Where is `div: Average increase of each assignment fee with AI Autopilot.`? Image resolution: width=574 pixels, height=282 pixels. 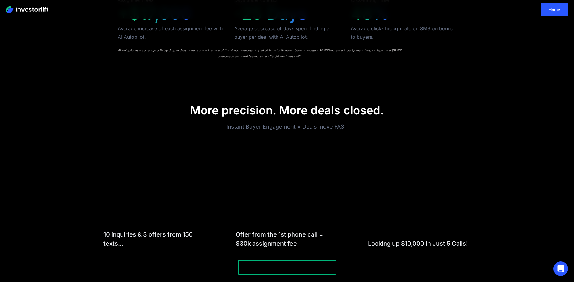
div: Average increase of each assignment fee with AI Autopilot. is located at coordinates (170, 33).